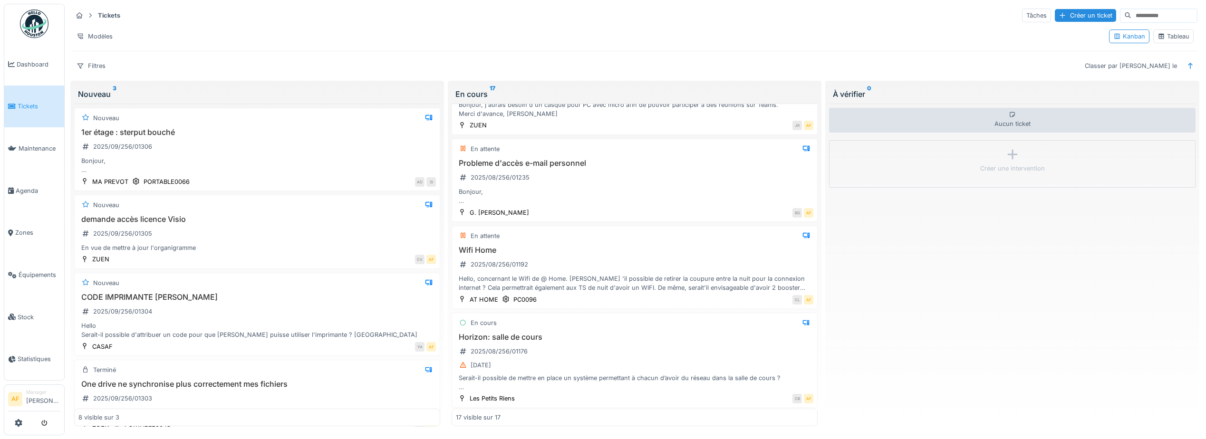 Image resolution: width=1206 pixels, height=439 pixels. I want to click on a: Maintenance, so click(34, 148).